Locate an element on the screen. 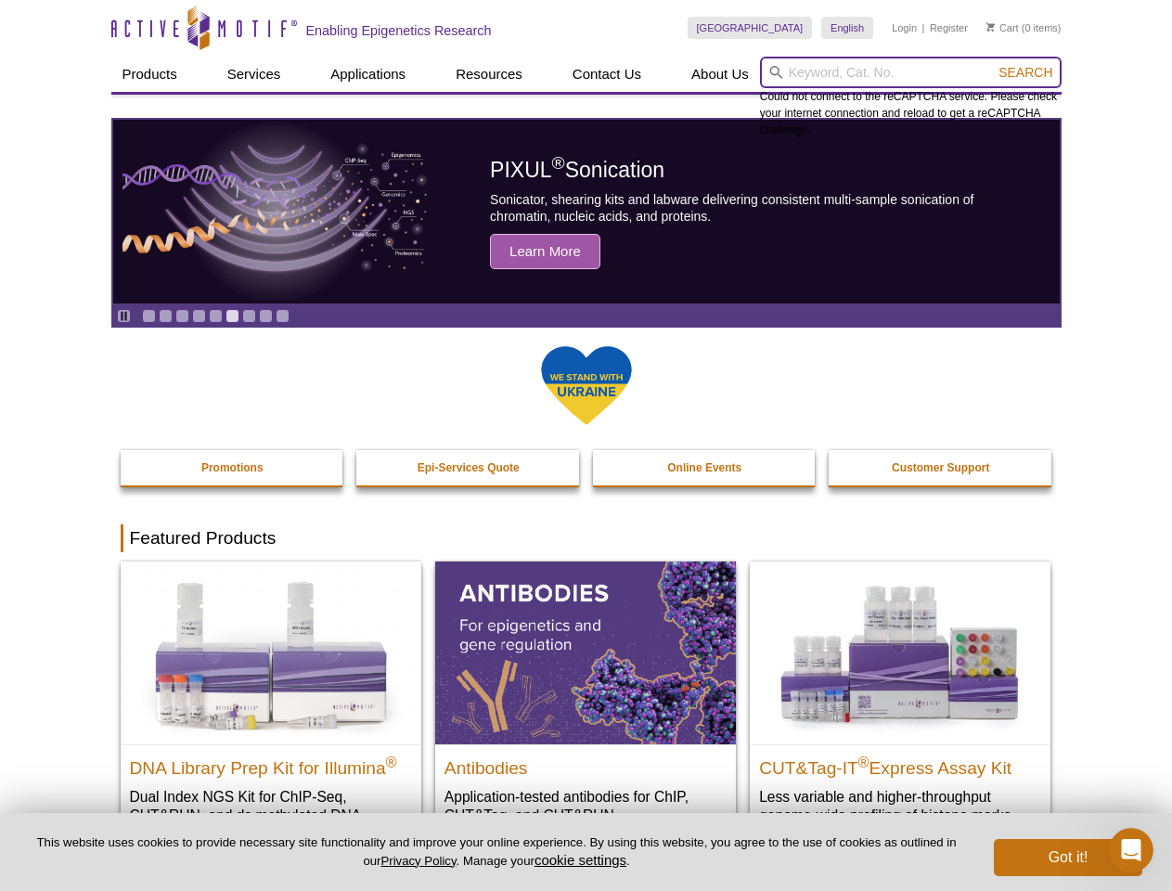  strong: Online Events is located at coordinates (704, 468).